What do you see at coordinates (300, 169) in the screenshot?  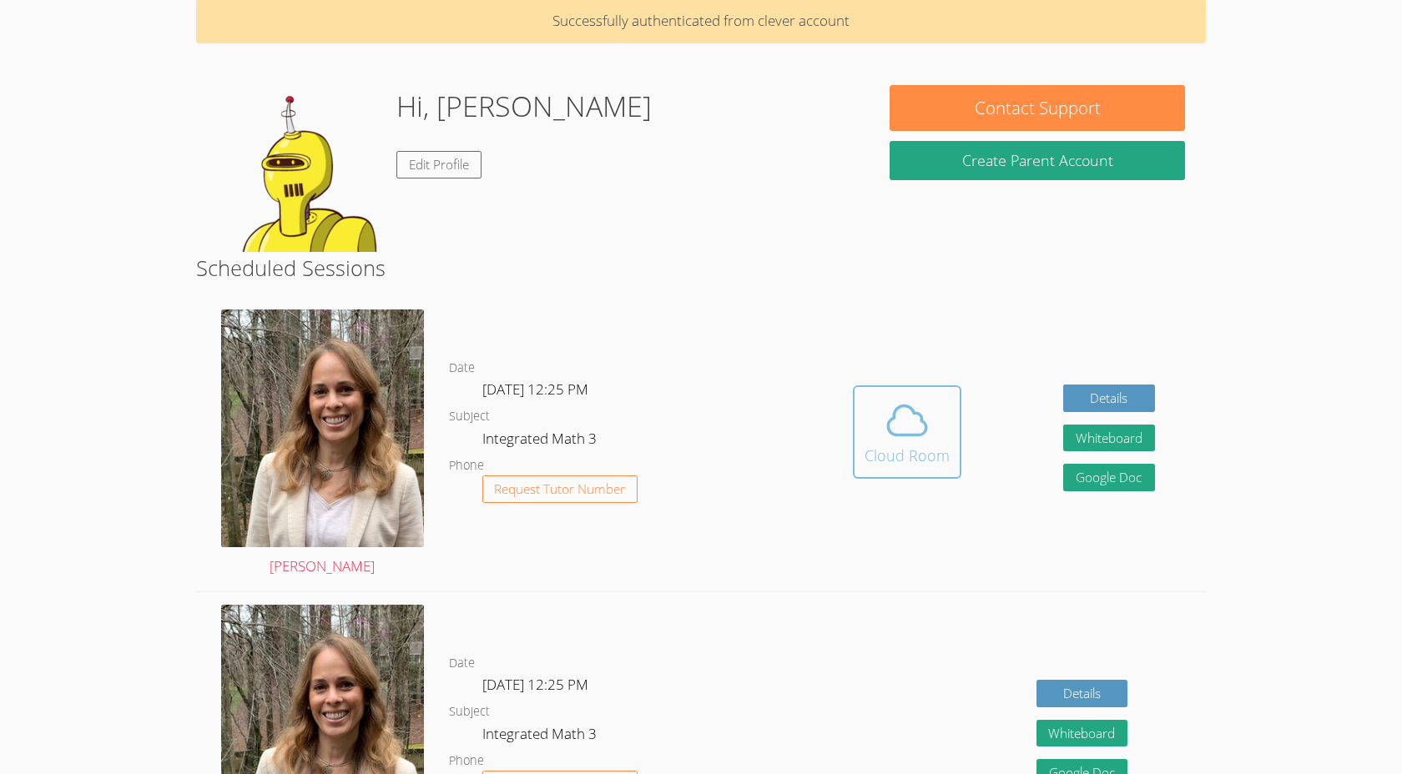 I see `img: default.png` at bounding box center [300, 169].